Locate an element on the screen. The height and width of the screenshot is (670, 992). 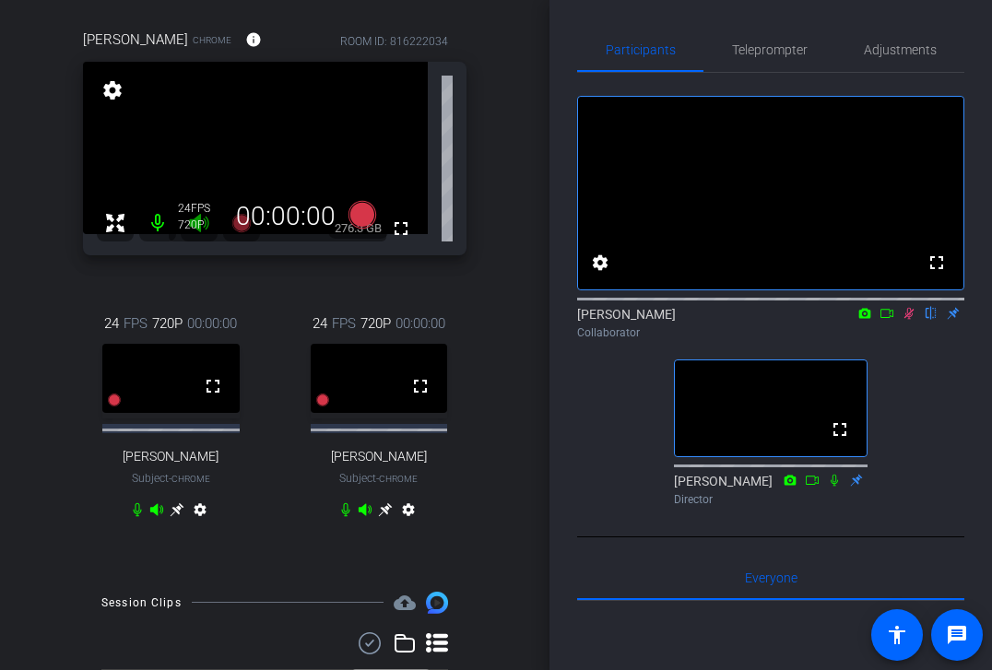
mat-icon: flip is located at coordinates (931, 312).